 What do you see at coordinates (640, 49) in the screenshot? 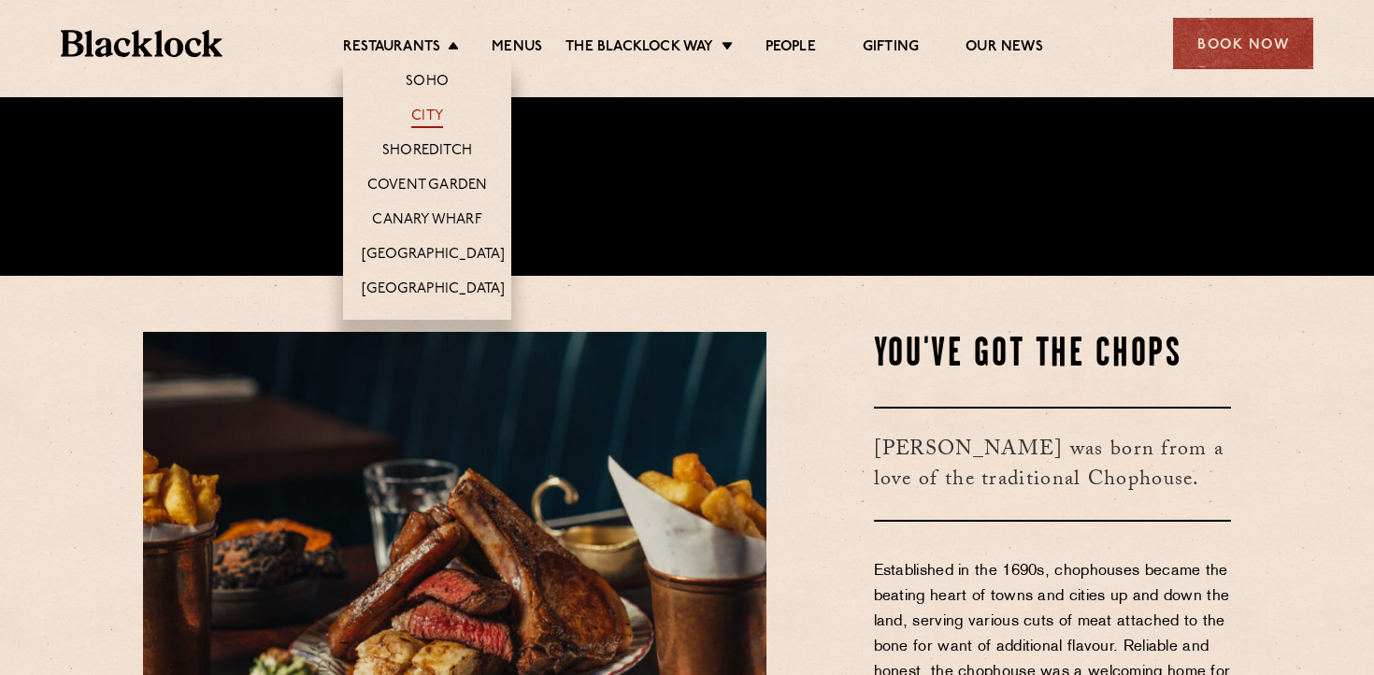
I see `a: The Blacklock Way` at bounding box center [640, 49].